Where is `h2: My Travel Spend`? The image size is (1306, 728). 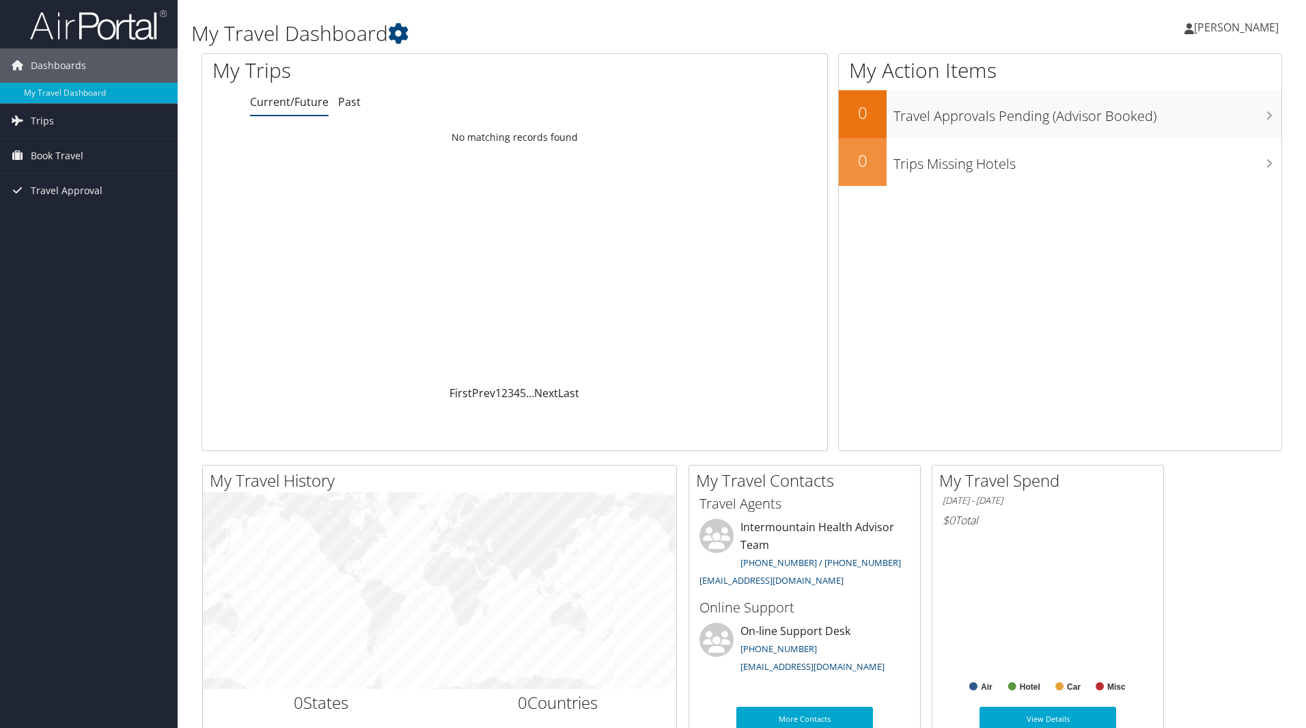 h2: My Travel Spend is located at coordinates (1052, 480).